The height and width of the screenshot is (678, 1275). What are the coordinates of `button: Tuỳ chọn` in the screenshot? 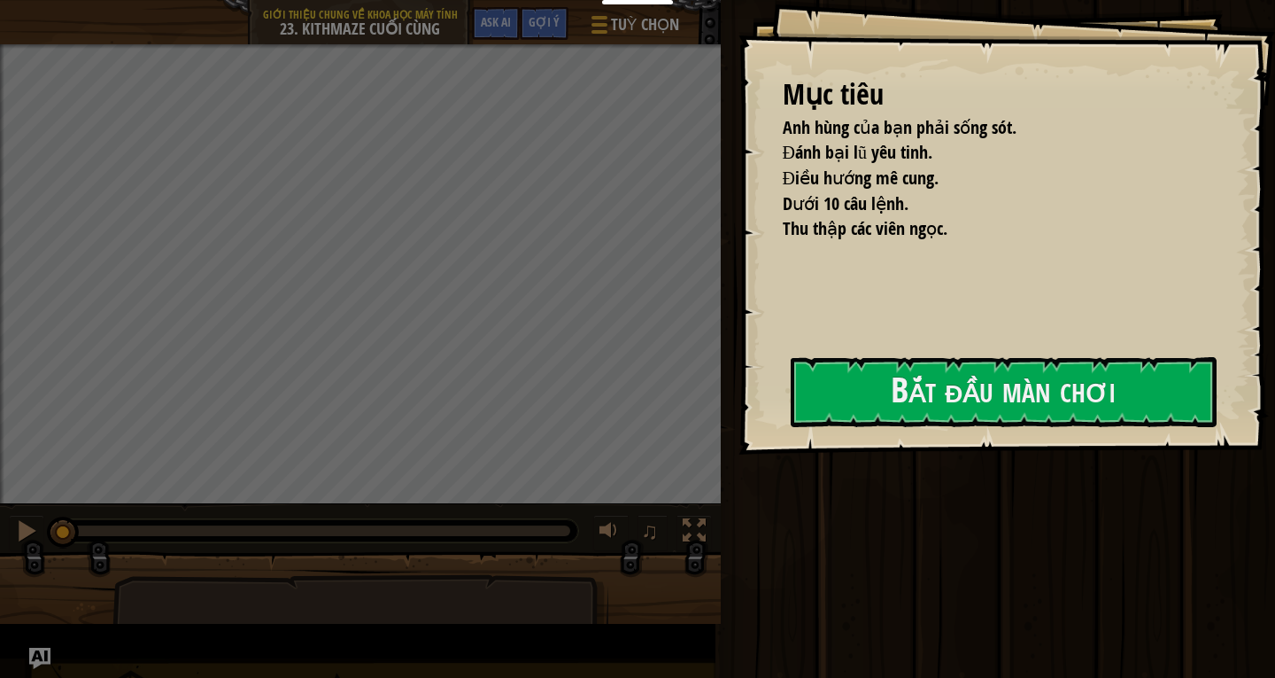 It's located at (633, 27).